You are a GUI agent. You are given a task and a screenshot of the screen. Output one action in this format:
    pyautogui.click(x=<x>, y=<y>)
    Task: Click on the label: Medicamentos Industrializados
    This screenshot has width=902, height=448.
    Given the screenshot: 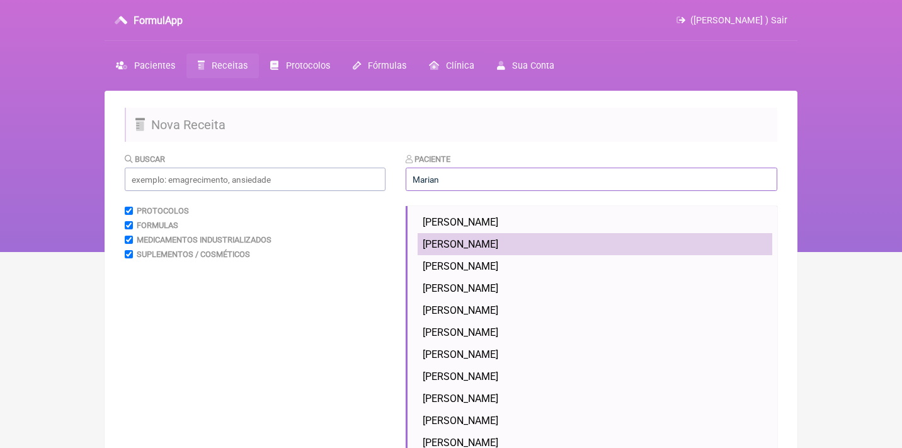 What is the action you would take?
    pyautogui.click(x=204, y=239)
    